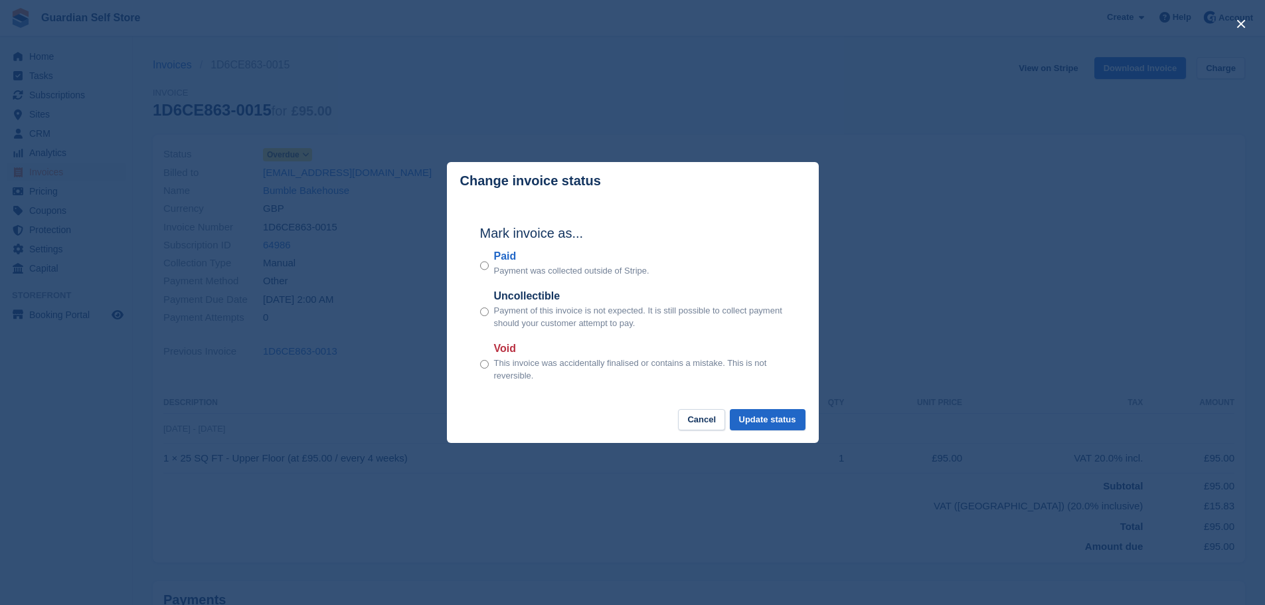 This screenshot has width=1265, height=605. What do you see at coordinates (640, 296) in the screenshot?
I see `label: Uncollectible` at bounding box center [640, 296].